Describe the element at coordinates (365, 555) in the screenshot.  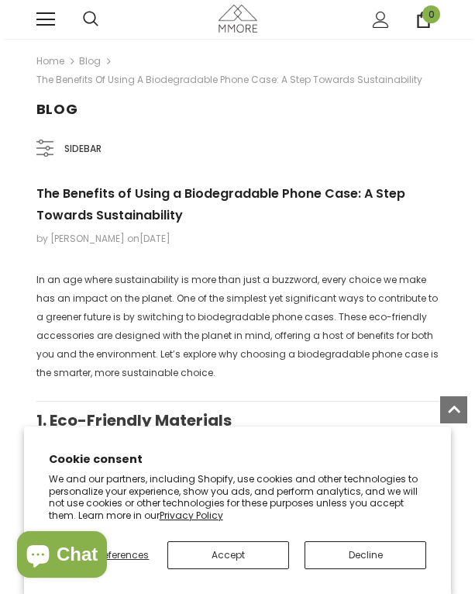
I see `button: Decline` at that location.